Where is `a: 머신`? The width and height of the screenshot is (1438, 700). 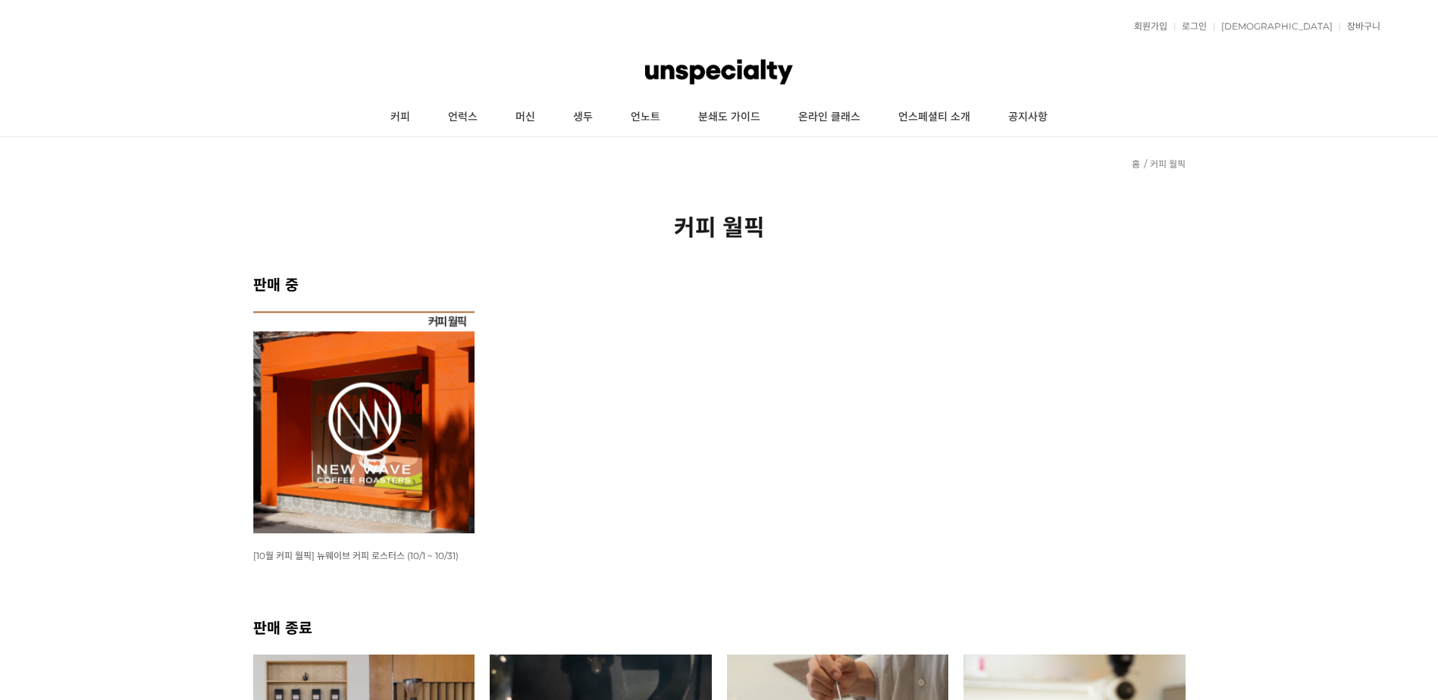
a: 머신 is located at coordinates (525, 117).